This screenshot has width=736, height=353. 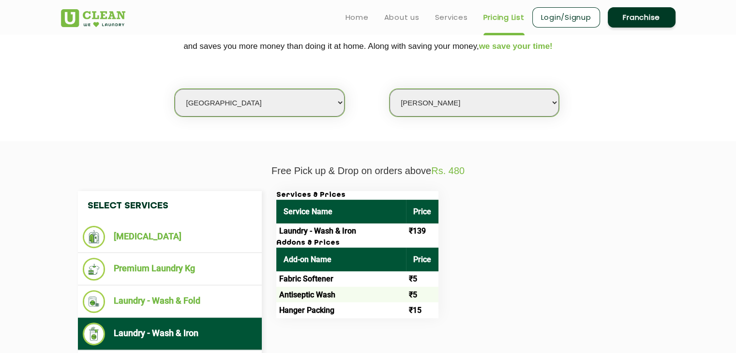 I want to click on a: Services, so click(x=451, y=17).